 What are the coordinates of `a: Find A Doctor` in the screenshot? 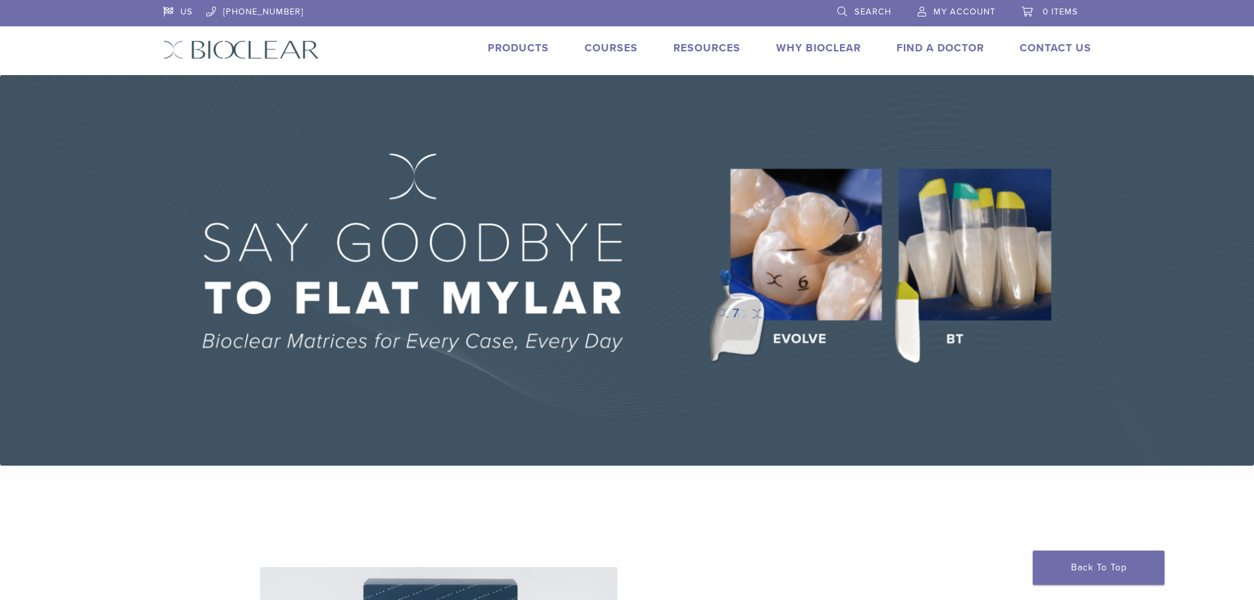 It's located at (940, 48).